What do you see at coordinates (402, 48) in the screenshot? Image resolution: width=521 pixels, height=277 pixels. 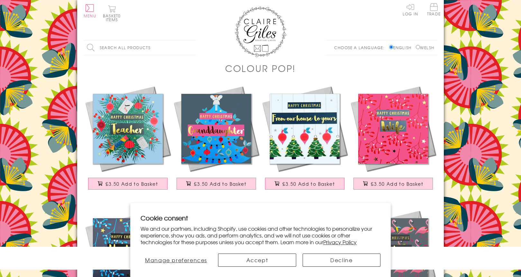 I see `label: English` at bounding box center [402, 48].